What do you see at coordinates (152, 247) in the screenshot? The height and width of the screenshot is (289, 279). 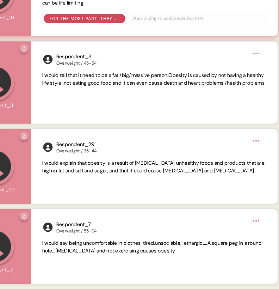 I see `span: I would say being uncomfortable in clothes, tired,unsociable, lethargic....A square peg in a roun...` at bounding box center [152, 247].